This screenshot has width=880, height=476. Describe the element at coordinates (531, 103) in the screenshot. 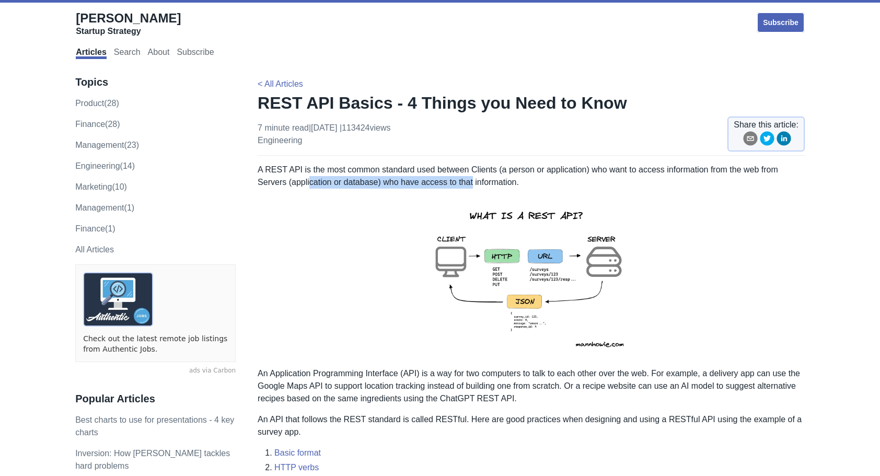

I see `h1: REST API Basics - 4 Things you Need to Know` at that location.